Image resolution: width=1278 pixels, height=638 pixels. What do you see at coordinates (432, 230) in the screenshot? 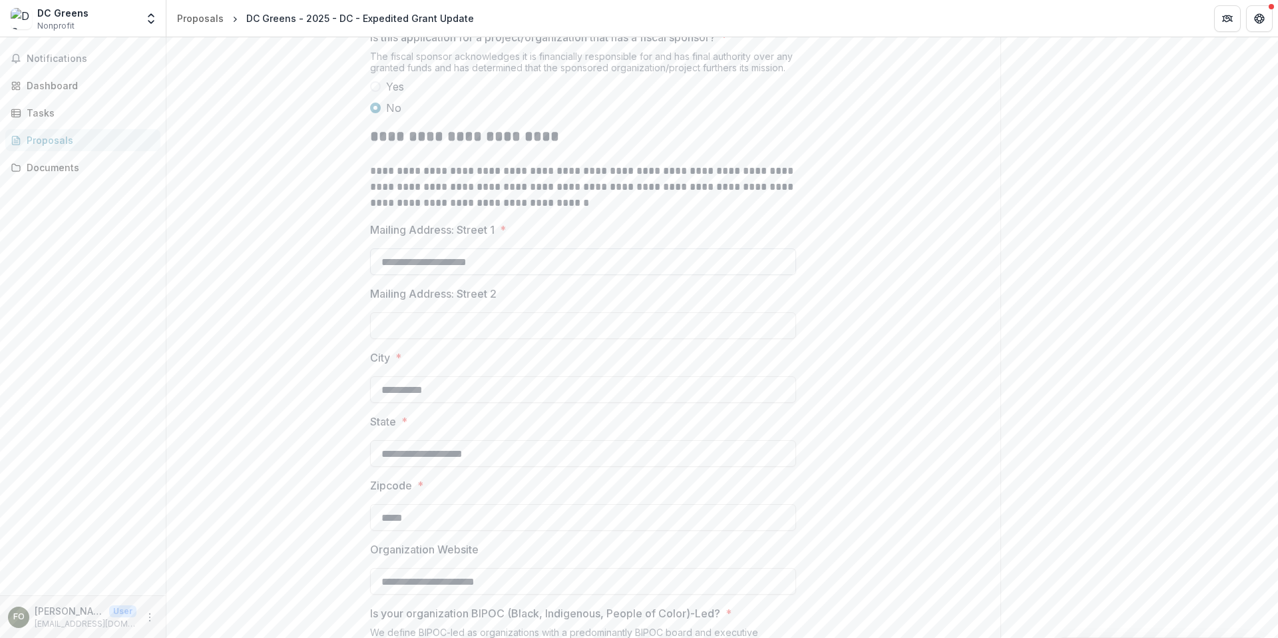
I see `p: Mailing Address: Street 1` at bounding box center [432, 230].